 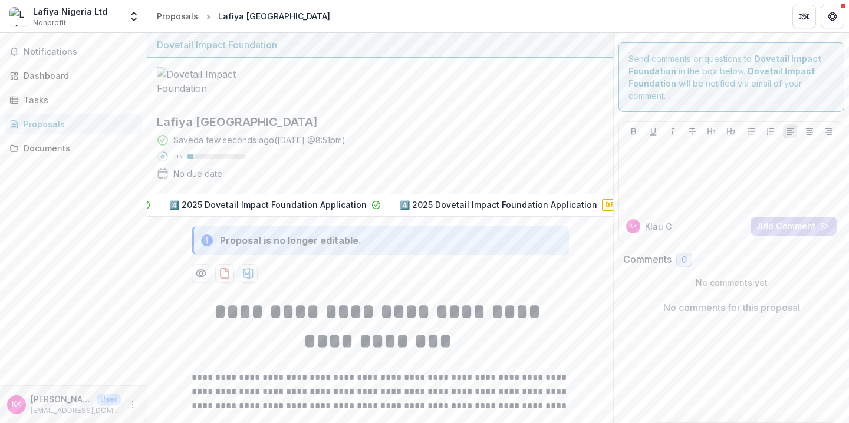 I want to click on div: Tasks, so click(x=78, y=100).